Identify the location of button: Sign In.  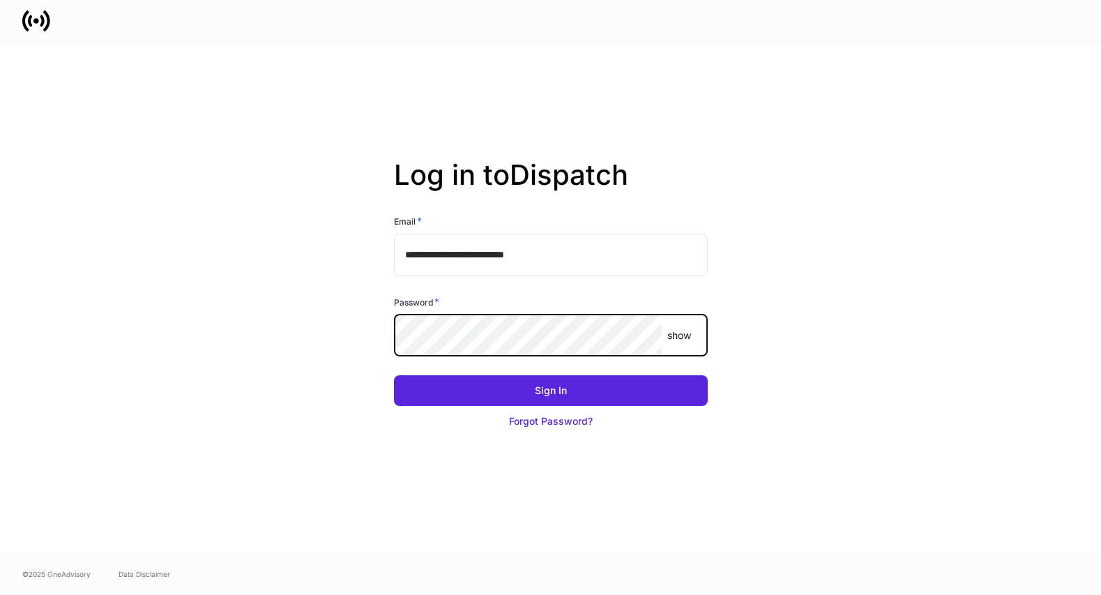
(551, 391).